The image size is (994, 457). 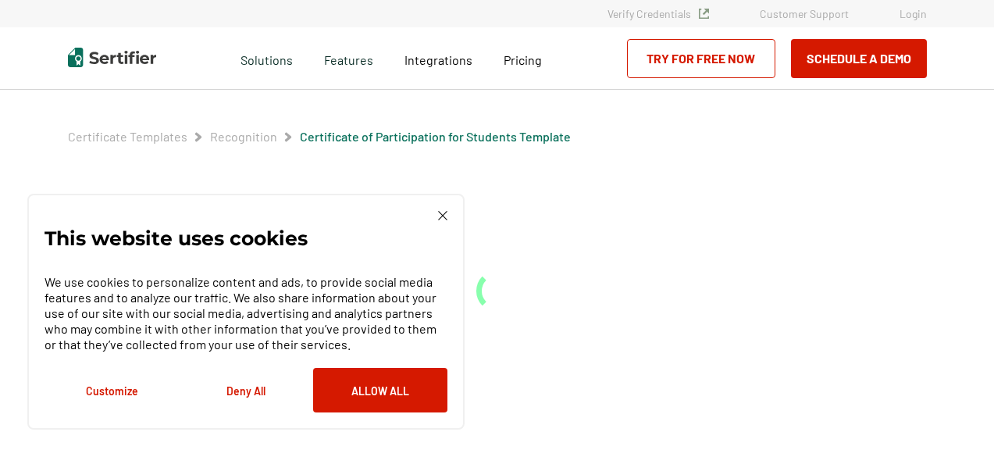 I want to click on p: We use cookies to personalize content and ads, to provide social media features and to analyze ou..., so click(x=246, y=313).